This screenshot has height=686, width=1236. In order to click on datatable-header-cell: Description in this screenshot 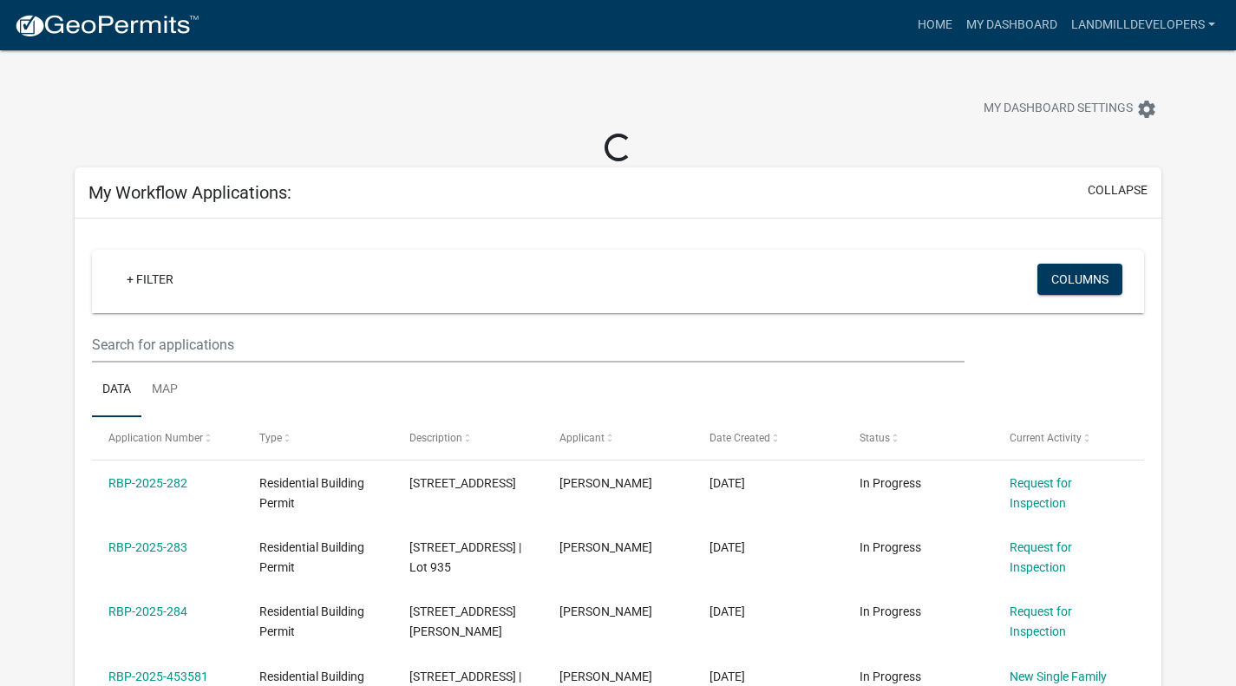, I will do `click(468, 438)`.